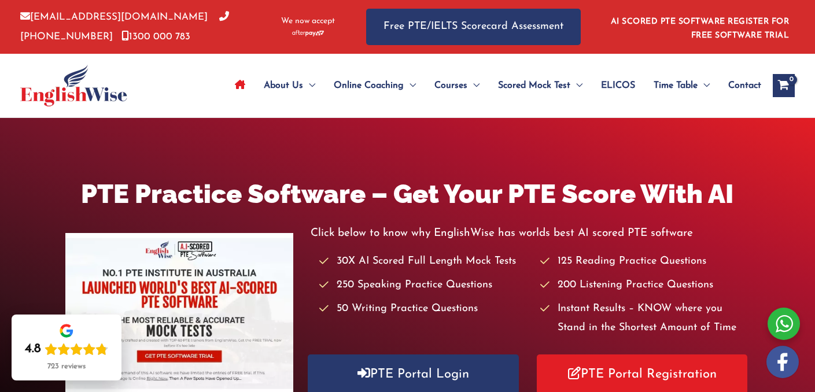 This screenshot has height=392, width=815. I want to click on div: 723 reviews, so click(67, 367).